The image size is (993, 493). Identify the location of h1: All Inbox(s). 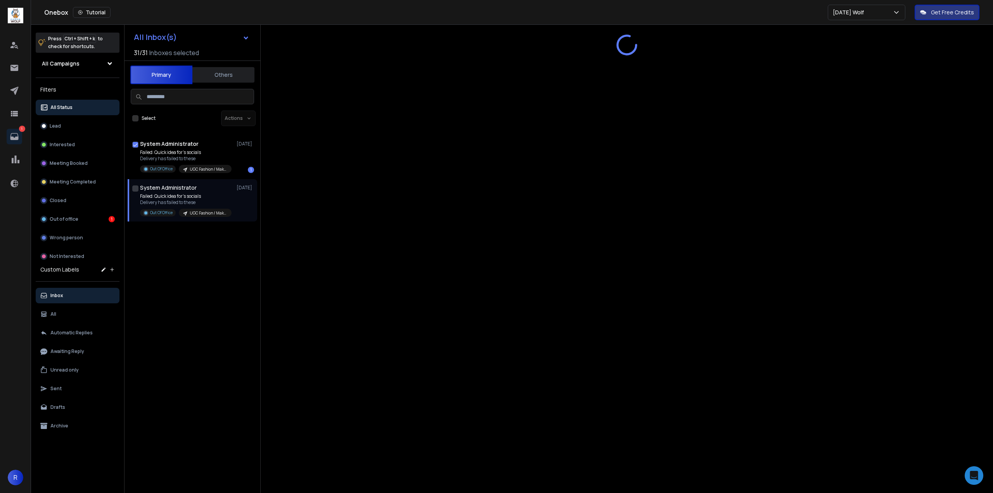
(155, 37).